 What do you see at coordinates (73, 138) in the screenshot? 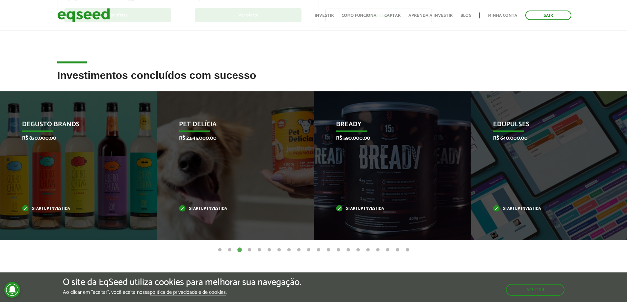
I see `p: R$ 830.000,00` at bounding box center [73, 138].